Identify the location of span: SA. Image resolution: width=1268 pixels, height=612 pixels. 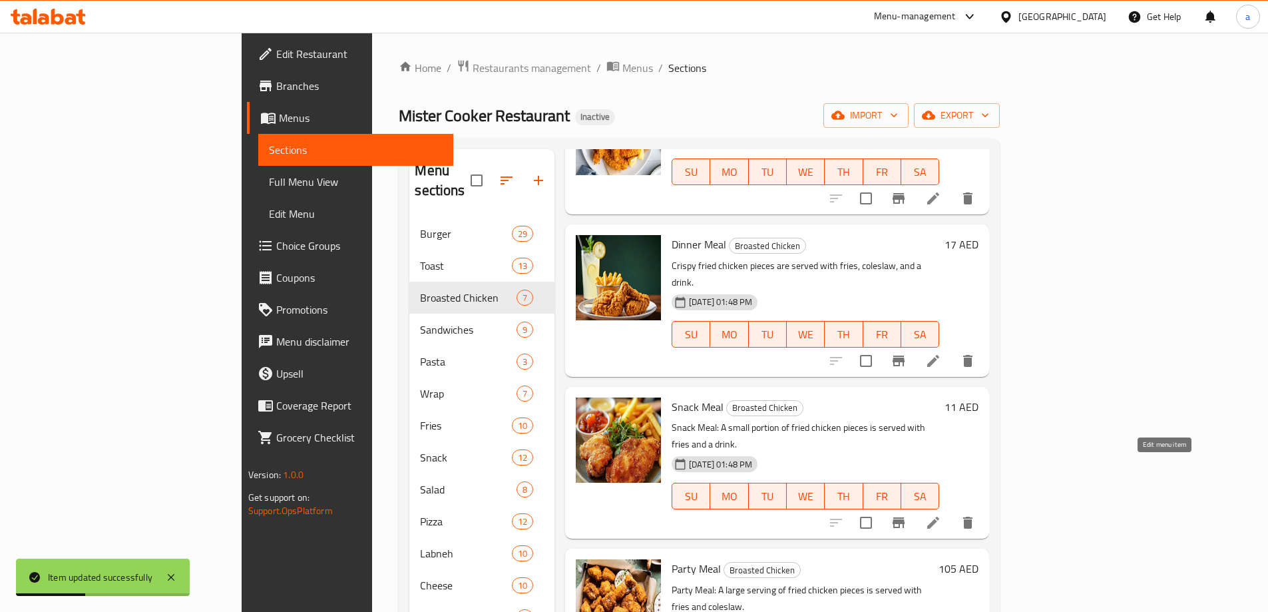
(920, 172).